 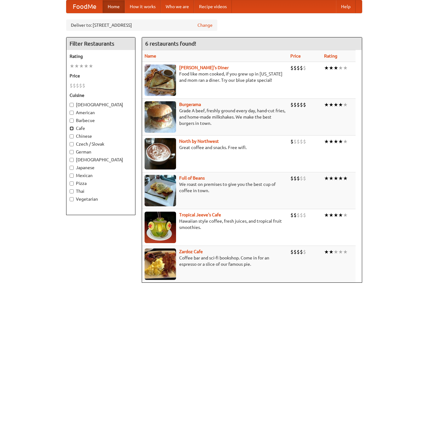 I want to click on input: German, so click(x=71, y=152).